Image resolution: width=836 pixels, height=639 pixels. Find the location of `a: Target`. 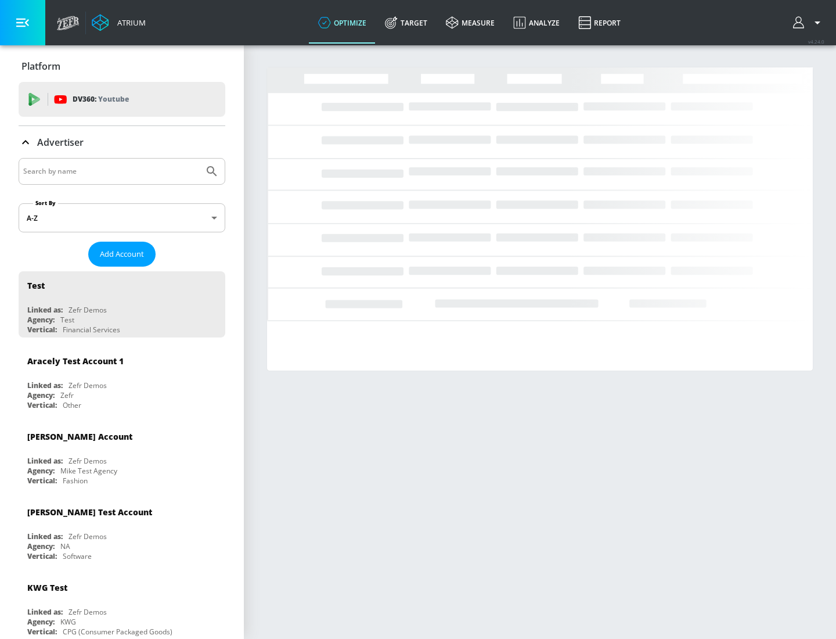

a: Target is located at coordinates (406, 23).